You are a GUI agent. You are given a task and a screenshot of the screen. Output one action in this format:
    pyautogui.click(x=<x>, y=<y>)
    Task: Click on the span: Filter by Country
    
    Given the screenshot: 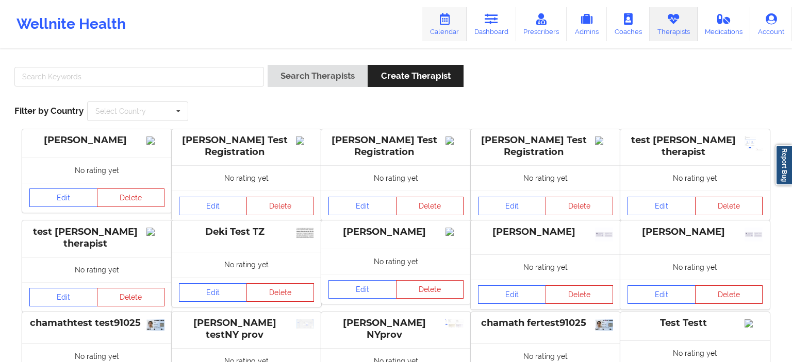 What is the action you would take?
    pyautogui.click(x=49, y=111)
    